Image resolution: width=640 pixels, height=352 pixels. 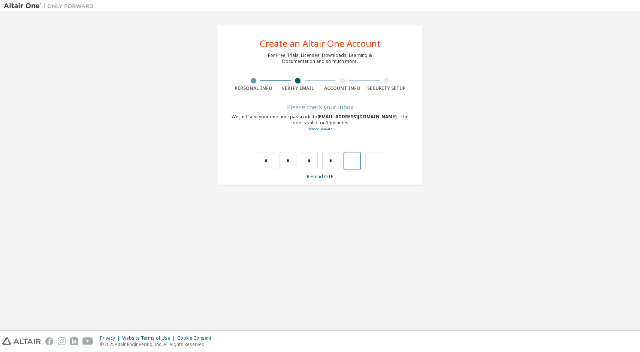 What do you see at coordinates (61, 341) in the screenshot?
I see `img: instagram.svg` at bounding box center [61, 341].